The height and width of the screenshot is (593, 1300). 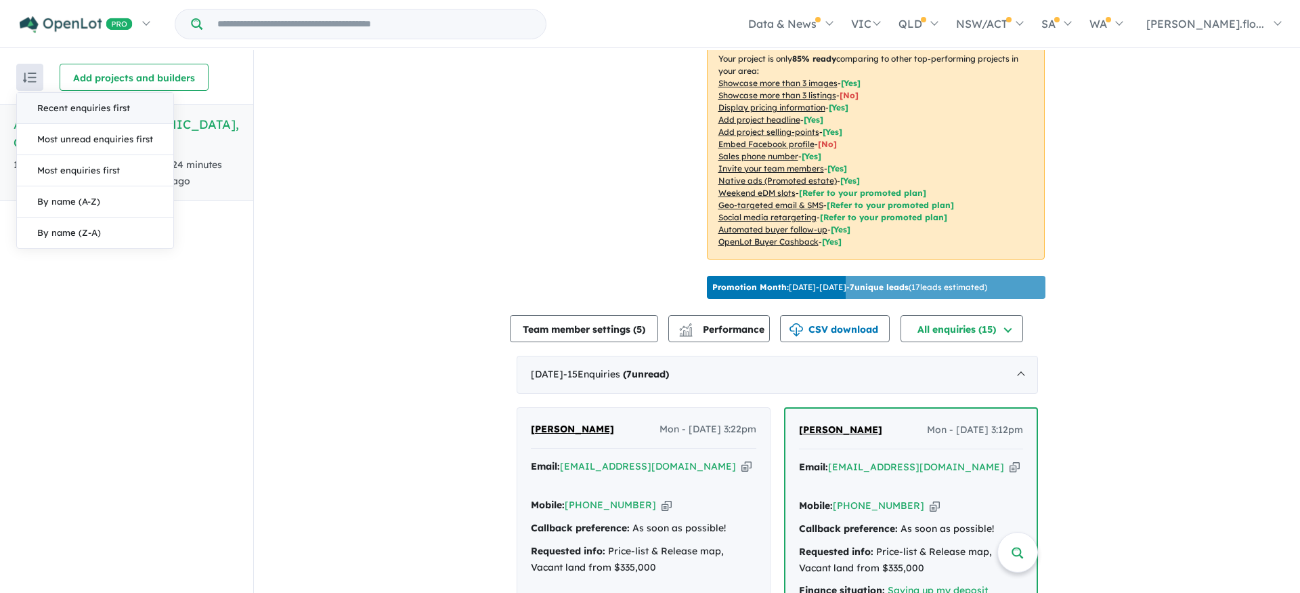 What do you see at coordinates (629, 374) in the screenshot?
I see `span: 7` at bounding box center [629, 374].